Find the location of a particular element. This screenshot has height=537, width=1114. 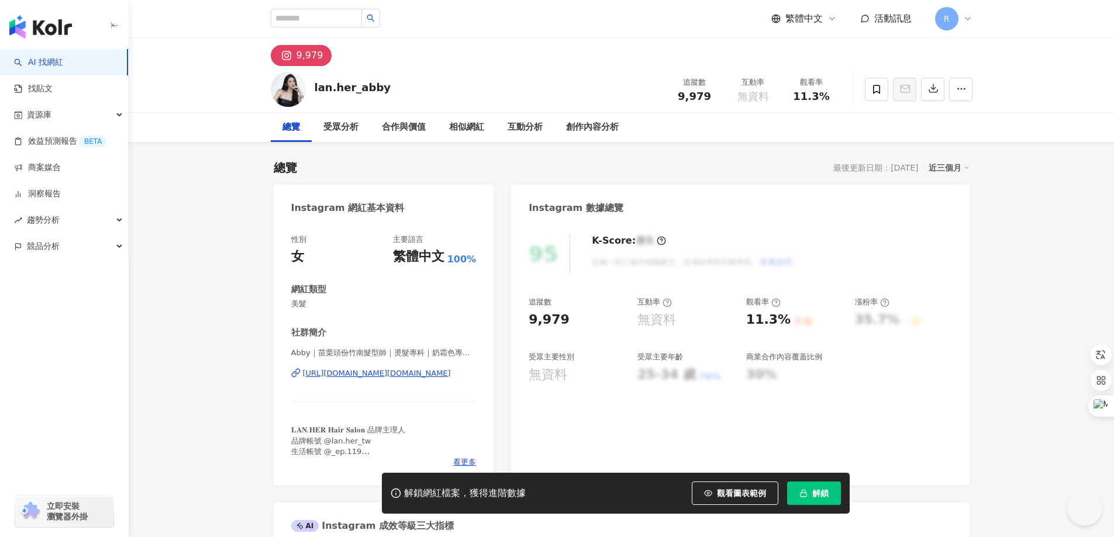

div: 受眾主要年齡 is located at coordinates (660, 357).